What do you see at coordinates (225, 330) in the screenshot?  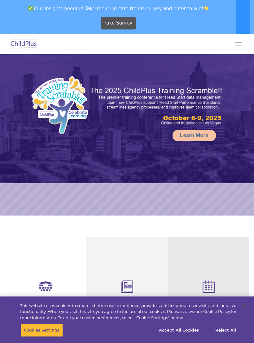 I see `button: Reject All` at bounding box center [225, 330].